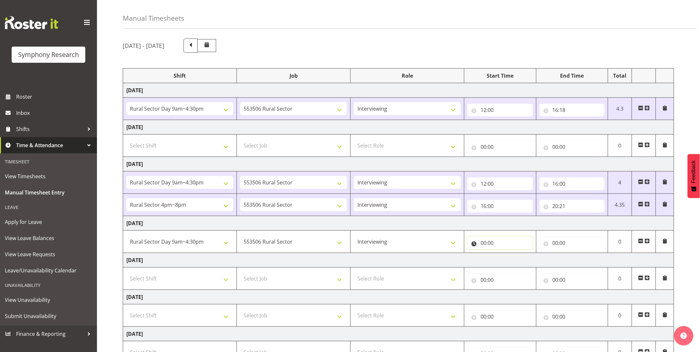 Image resolution: width=700 pixels, height=352 pixels. What do you see at coordinates (49, 285) in the screenshot?
I see `div: Unavailability` at bounding box center [49, 285].